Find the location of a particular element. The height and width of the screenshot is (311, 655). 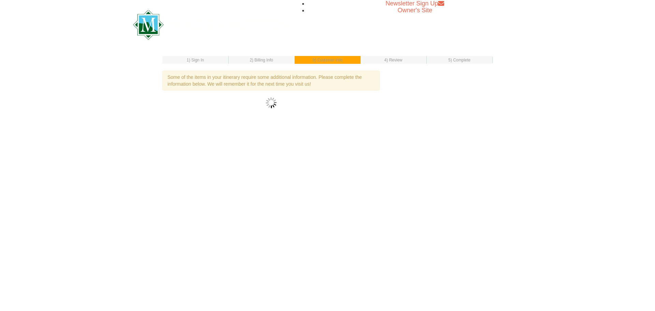

small: 2 is located at coordinates (261, 60).